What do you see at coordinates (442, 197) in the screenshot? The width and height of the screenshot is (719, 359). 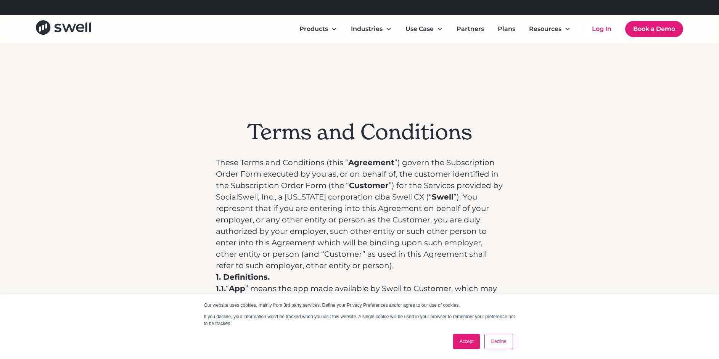 I see `strong: Swell` at bounding box center [442, 197].